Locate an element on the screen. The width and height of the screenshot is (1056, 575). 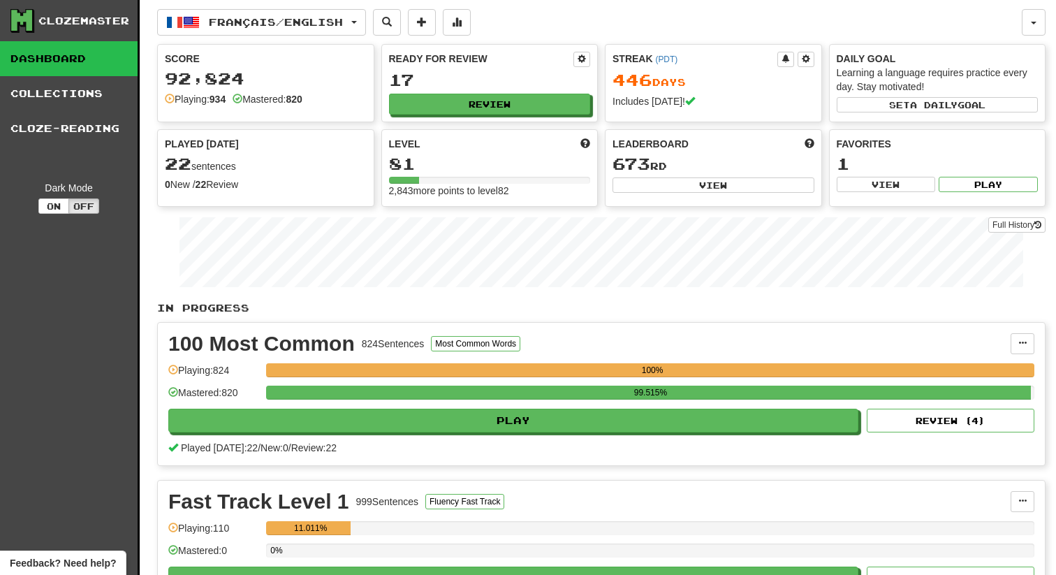
a: Full History is located at coordinates (1017, 225).